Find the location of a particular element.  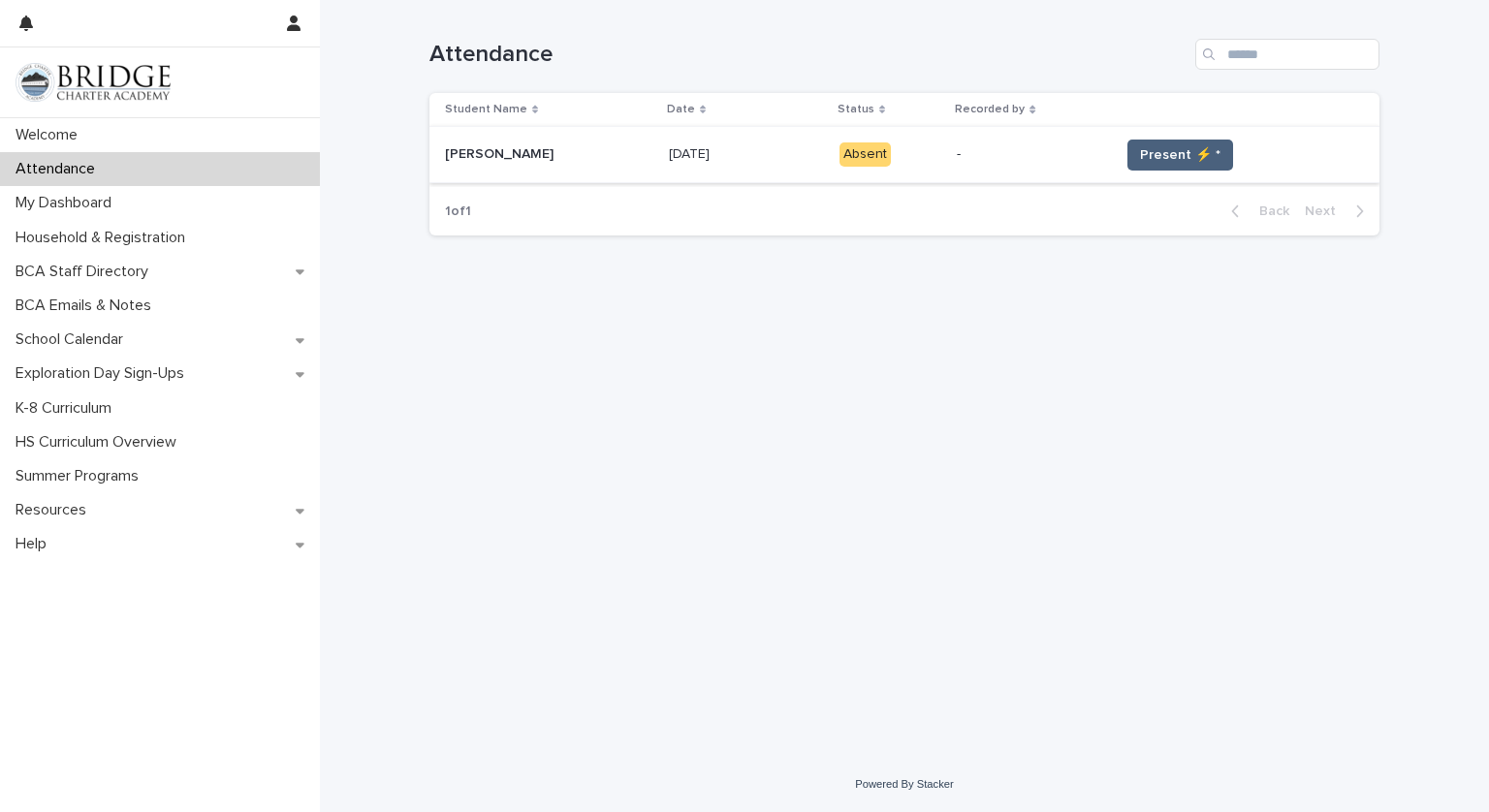

p: School Calendar is located at coordinates (72, 339).